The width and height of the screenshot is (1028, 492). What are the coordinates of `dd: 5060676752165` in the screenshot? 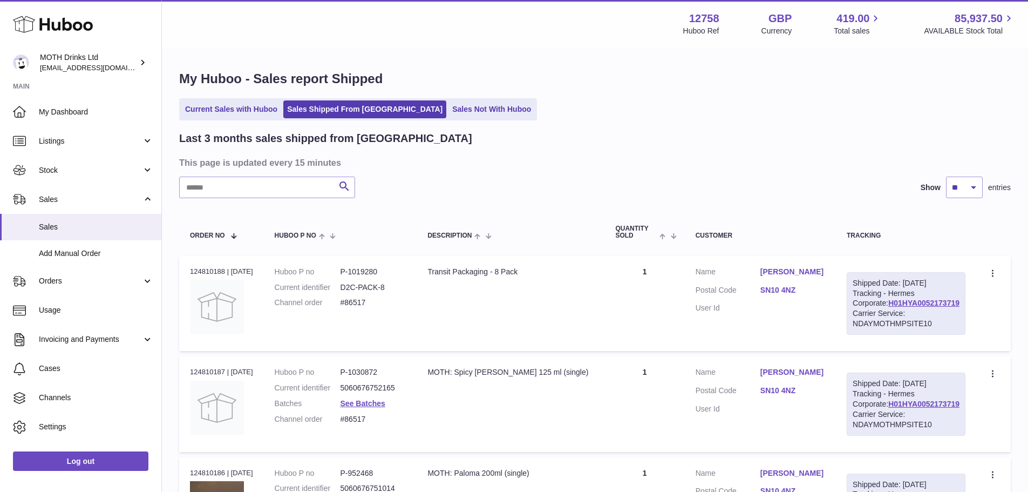 It's located at (374, 388).